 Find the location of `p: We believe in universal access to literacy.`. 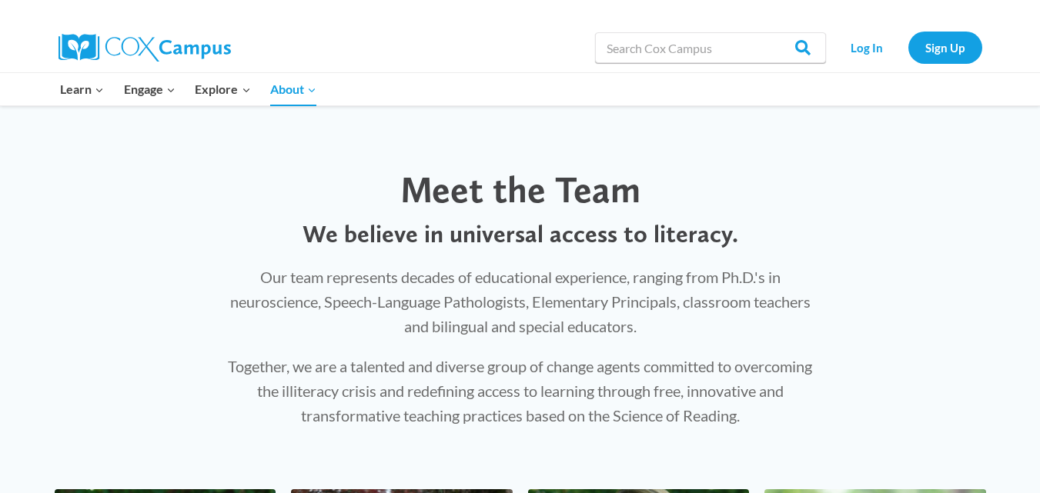

p: We believe in universal access to literacy. is located at coordinates (520, 234).